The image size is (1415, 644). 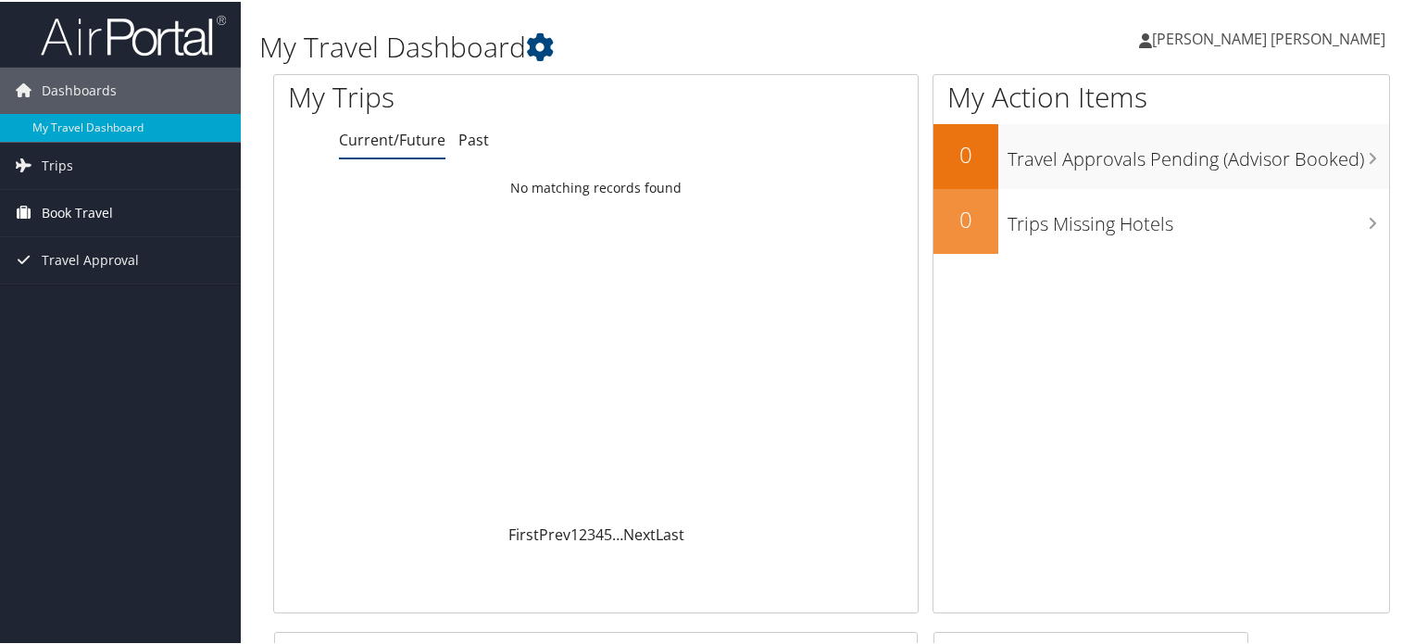 I want to click on h3: Trips Missing Hotels, so click(x=1199, y=218).